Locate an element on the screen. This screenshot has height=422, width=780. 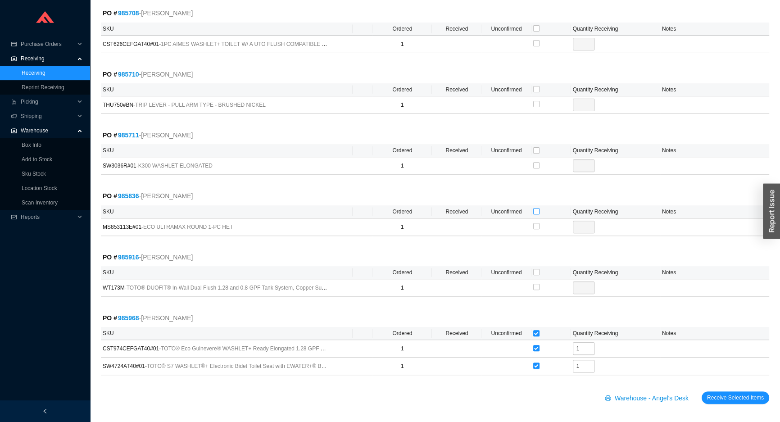
span: - K300 WASHLET ELONGATED is located at coordinates (174, 166).